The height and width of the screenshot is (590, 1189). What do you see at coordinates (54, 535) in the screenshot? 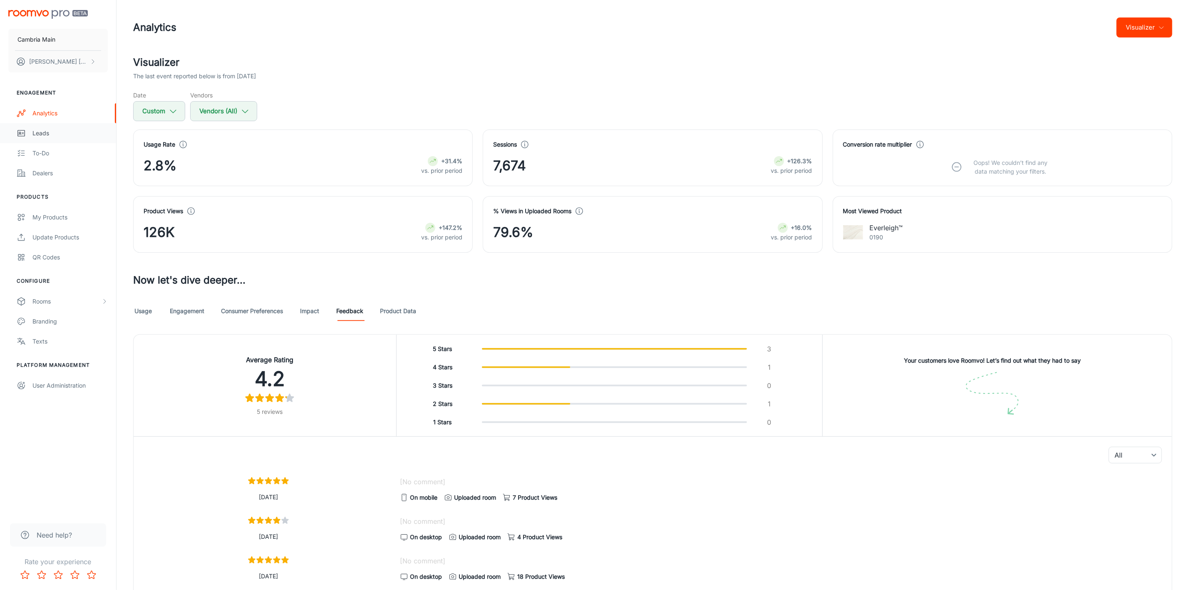
I see `span: Need help?` at bounding box center [54, 535].